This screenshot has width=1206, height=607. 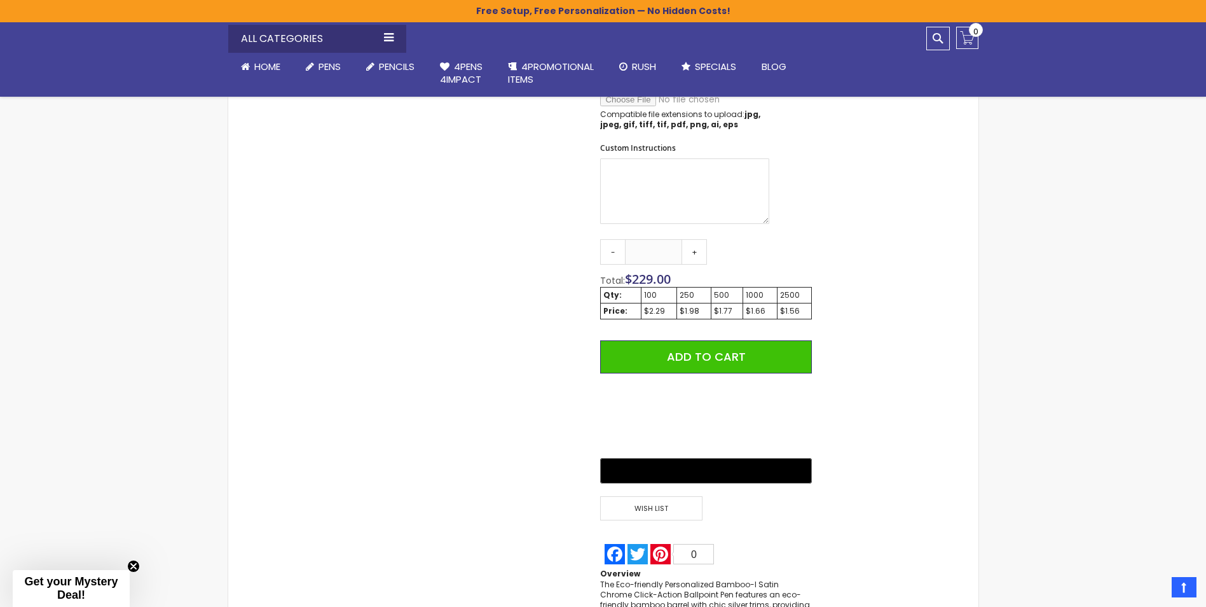 I want to click on button: Buy with GPay, so click(x=706, y=471).